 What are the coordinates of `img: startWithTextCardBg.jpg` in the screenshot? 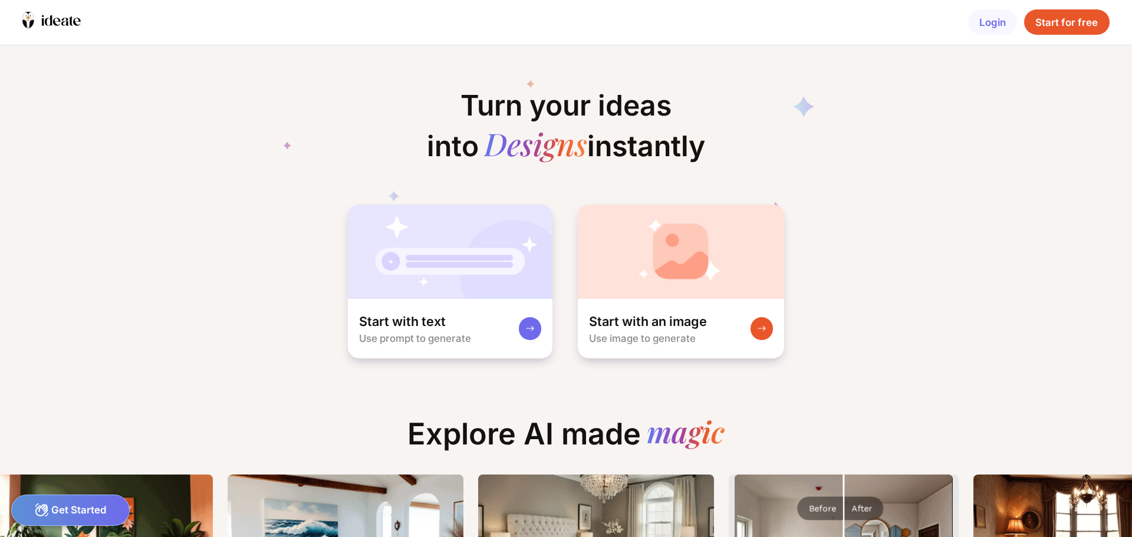 It's located at (450, 252).